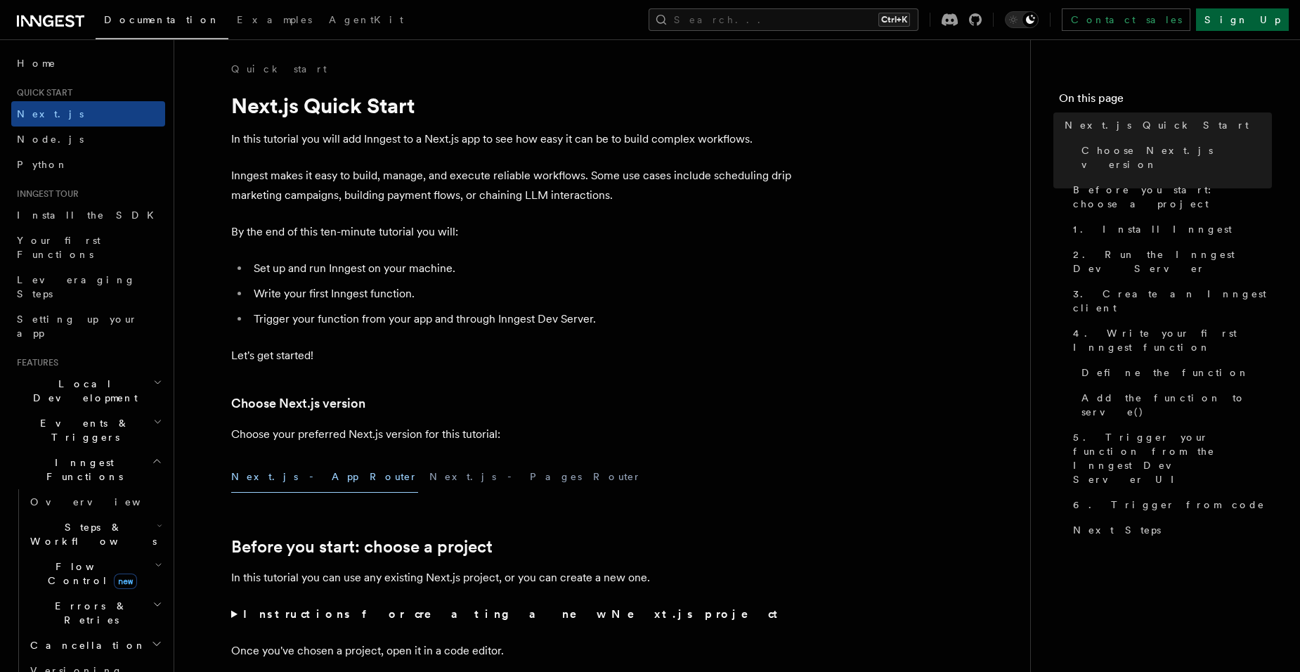 Image resolution: width=1300 pixels, height=672 pixels. I want to click on span: Events & Triggers, so click(82, 430).